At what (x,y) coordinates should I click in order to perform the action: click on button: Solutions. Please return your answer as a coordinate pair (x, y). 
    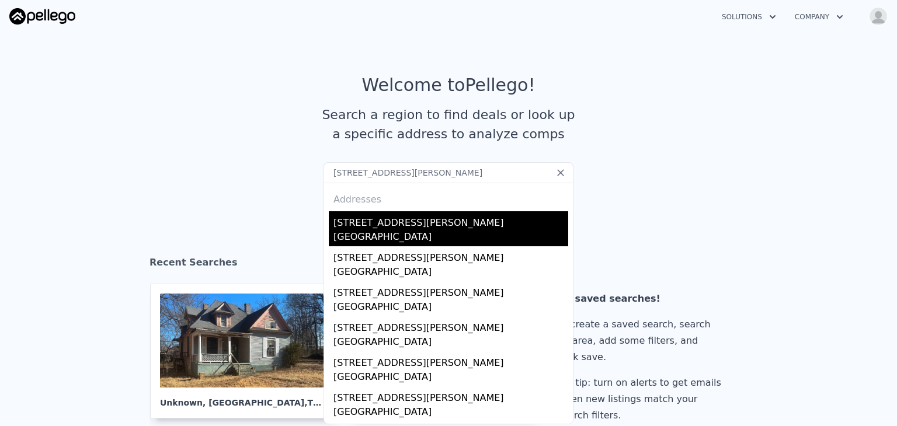
    Looking at the image, I should click on (749, 17).